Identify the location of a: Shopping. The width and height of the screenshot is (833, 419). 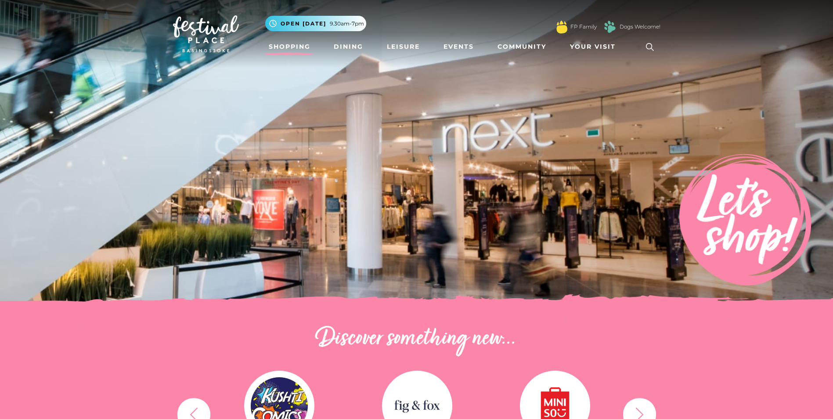
(289, 47).